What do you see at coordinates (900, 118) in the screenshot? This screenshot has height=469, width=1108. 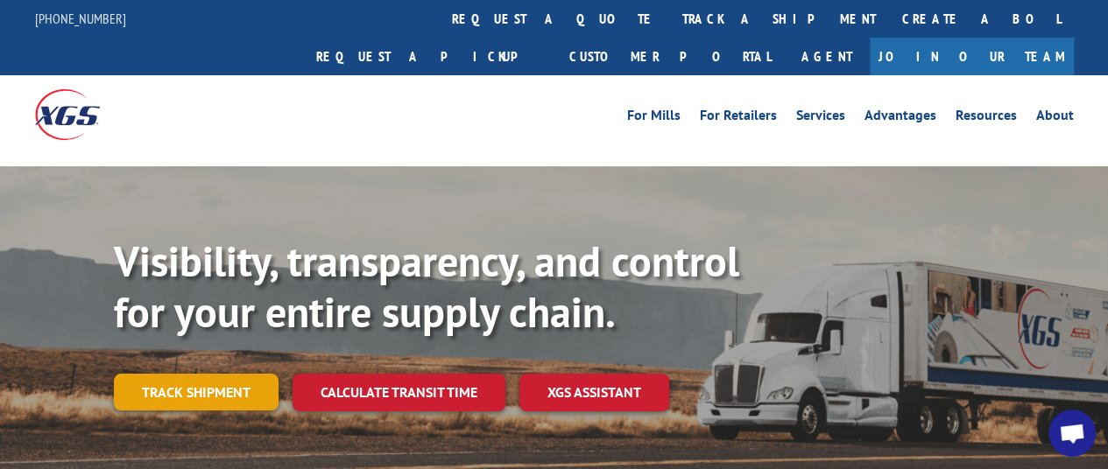 I see `a: Advantages` at bounding box center [900, 118].